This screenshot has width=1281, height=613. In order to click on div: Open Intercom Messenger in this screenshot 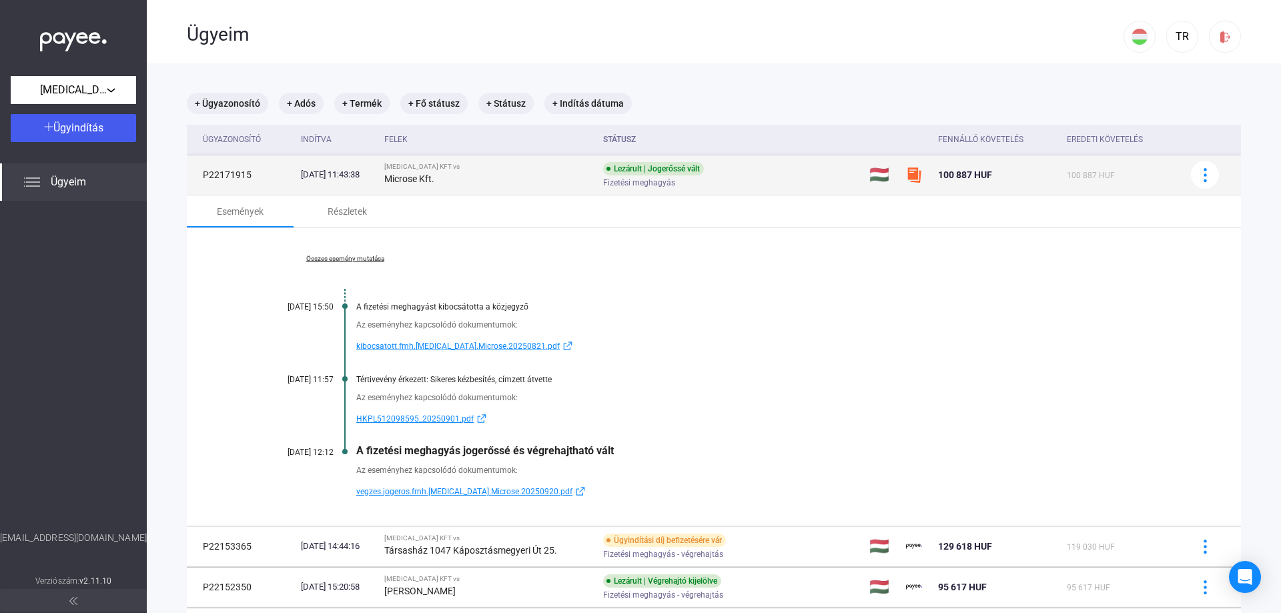, I will do `click(1245, 577)`.